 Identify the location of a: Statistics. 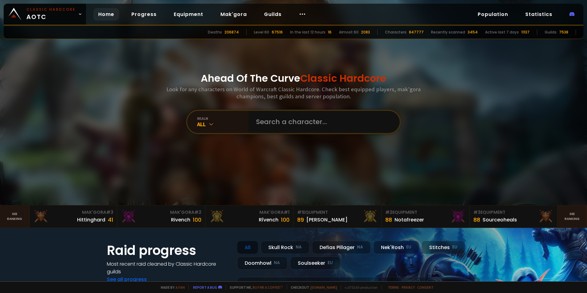
(538, 14).